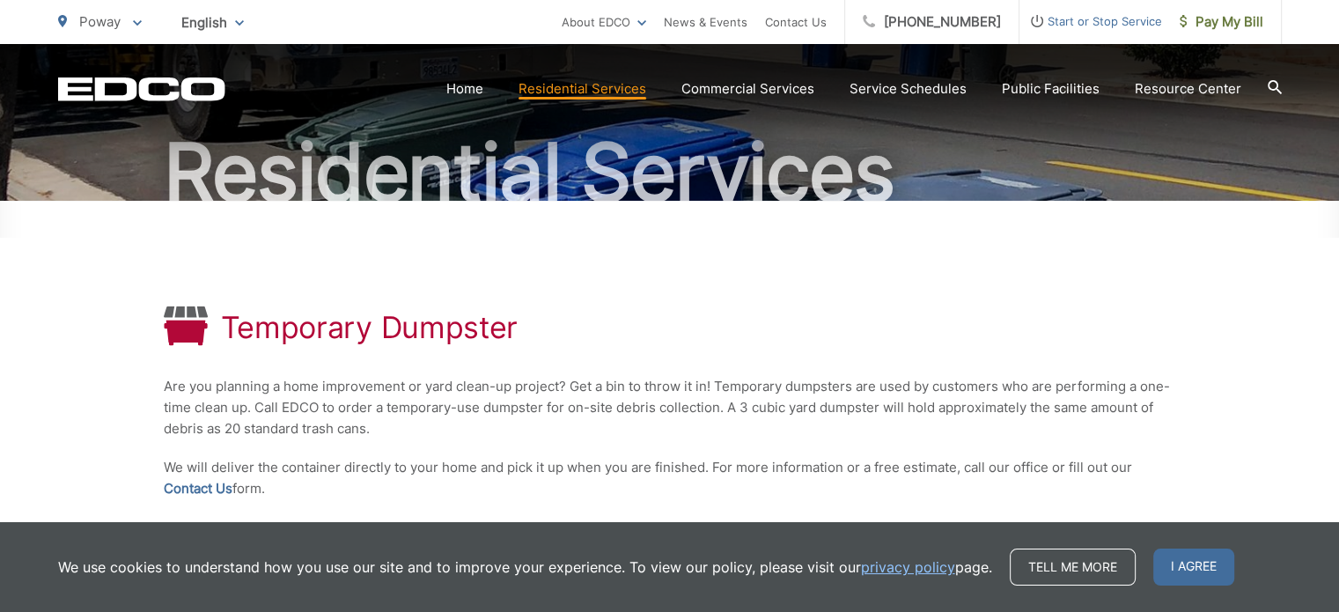 The height and width of the screenshot is (612, 1339). What do you see at coordinates (100, 21) in the screenshot?
I see `span: Poway` at bounding box center [100, 21].